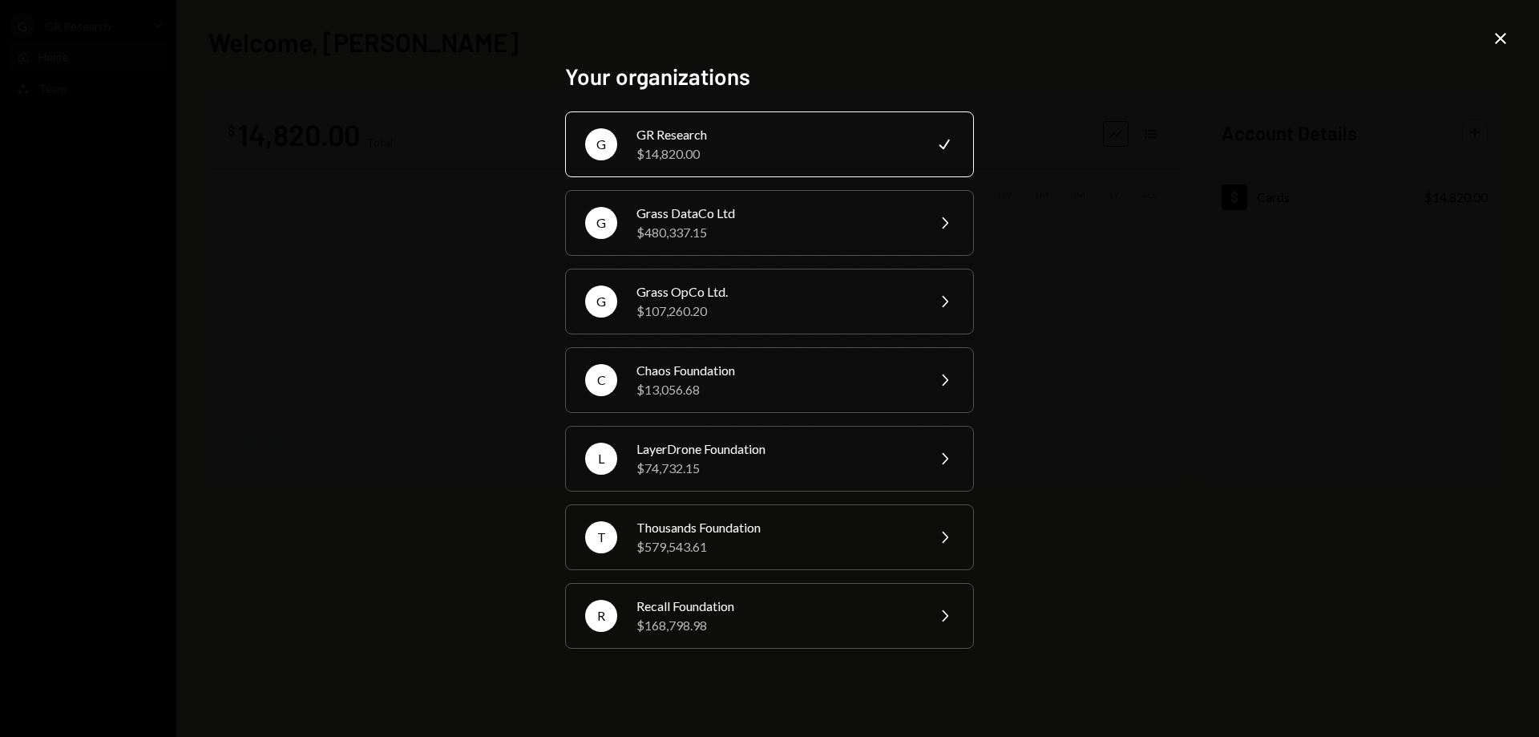  Describe the element at coordinates (769, 537) in the screenshot. I see `button: TThousands Foundation$579,543.61` at that location.